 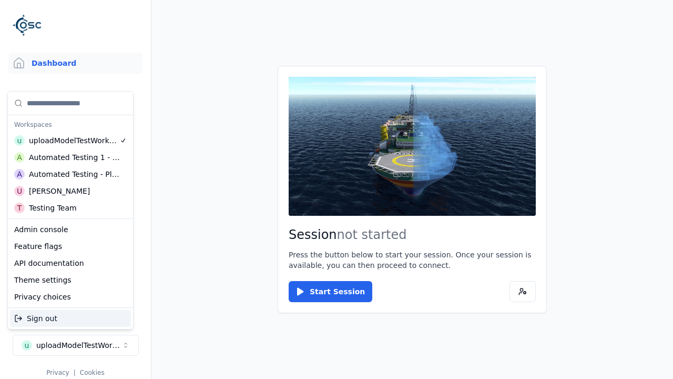 What do you see at coordinates (70, 297) in the screenshot?
I see `div: Privacy choices` at bounding box center [70, 297].